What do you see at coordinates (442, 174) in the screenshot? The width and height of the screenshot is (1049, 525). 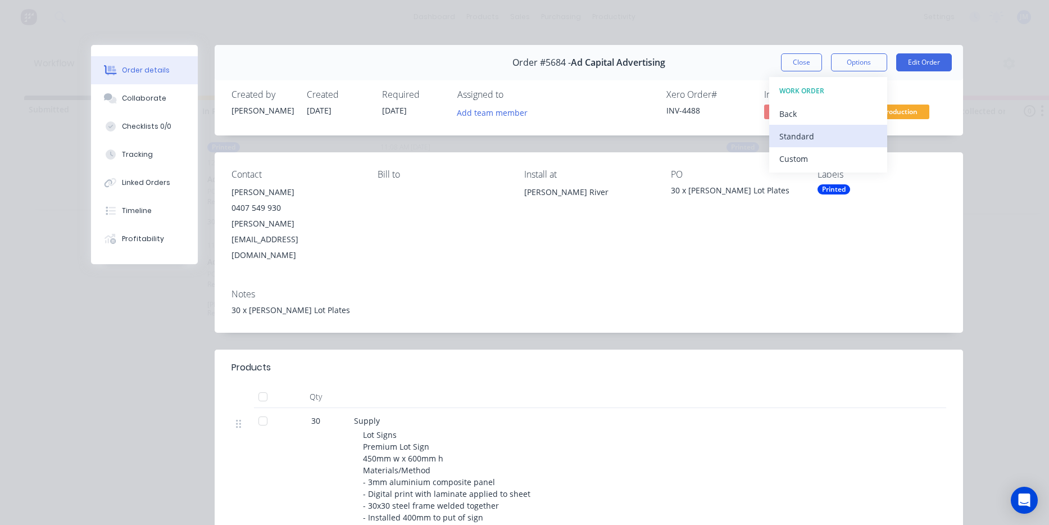 I see `div: Bill to` at bounding box center [442, 174].